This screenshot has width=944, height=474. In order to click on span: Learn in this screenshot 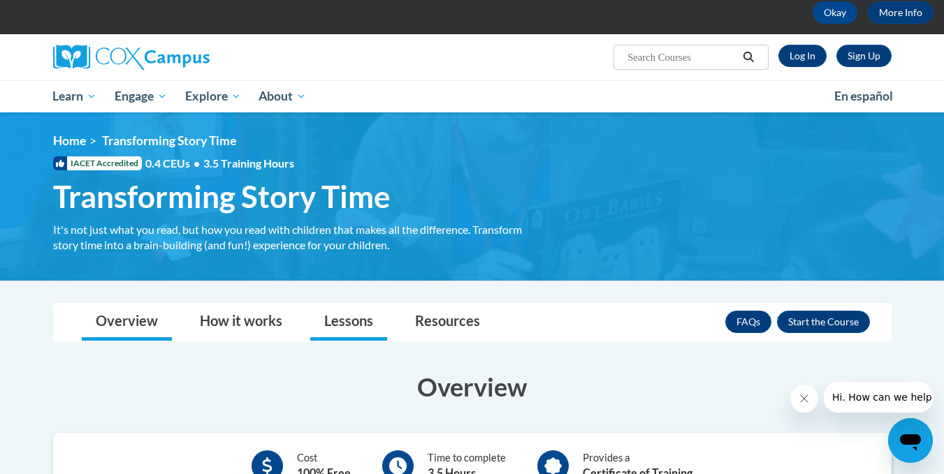, I will do `click(74, 96)`.